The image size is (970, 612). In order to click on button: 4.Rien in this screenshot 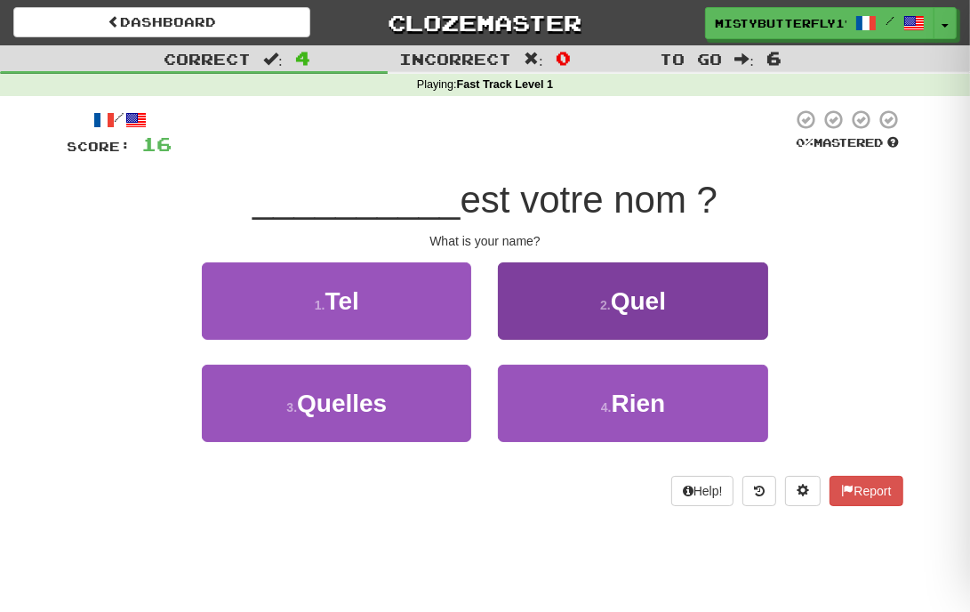, I will do `click(632, 403)`.